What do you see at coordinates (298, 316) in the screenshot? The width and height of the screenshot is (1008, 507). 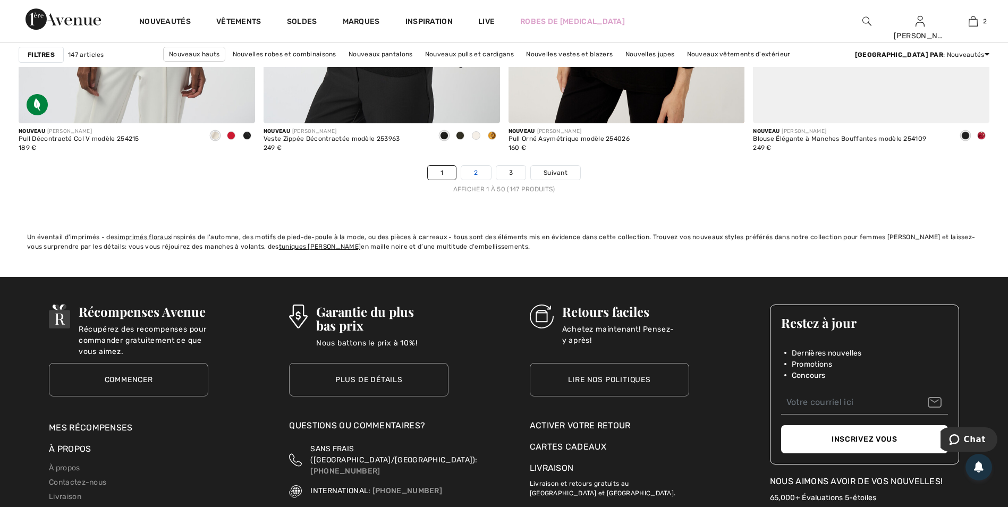 I see `img: Garantie du plus bas prix` at bounding box center [298, 316].